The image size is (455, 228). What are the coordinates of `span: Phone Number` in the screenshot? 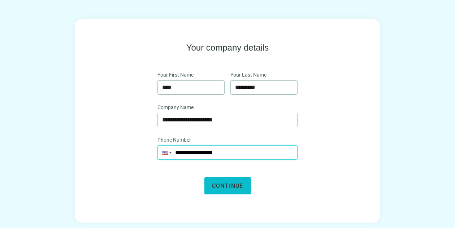 It's located at (174, 140).